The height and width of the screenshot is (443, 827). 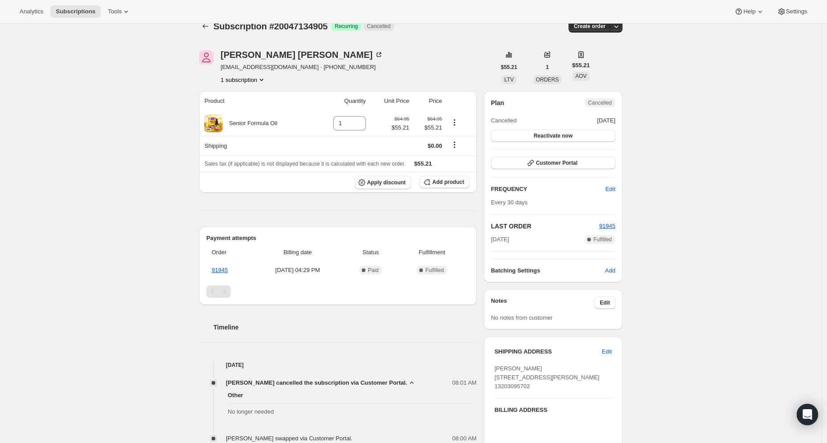 What do you see at coordinates (509, 202) in the screenshot?
I see `span: Every 30 days` at bounding box center [509, 202].